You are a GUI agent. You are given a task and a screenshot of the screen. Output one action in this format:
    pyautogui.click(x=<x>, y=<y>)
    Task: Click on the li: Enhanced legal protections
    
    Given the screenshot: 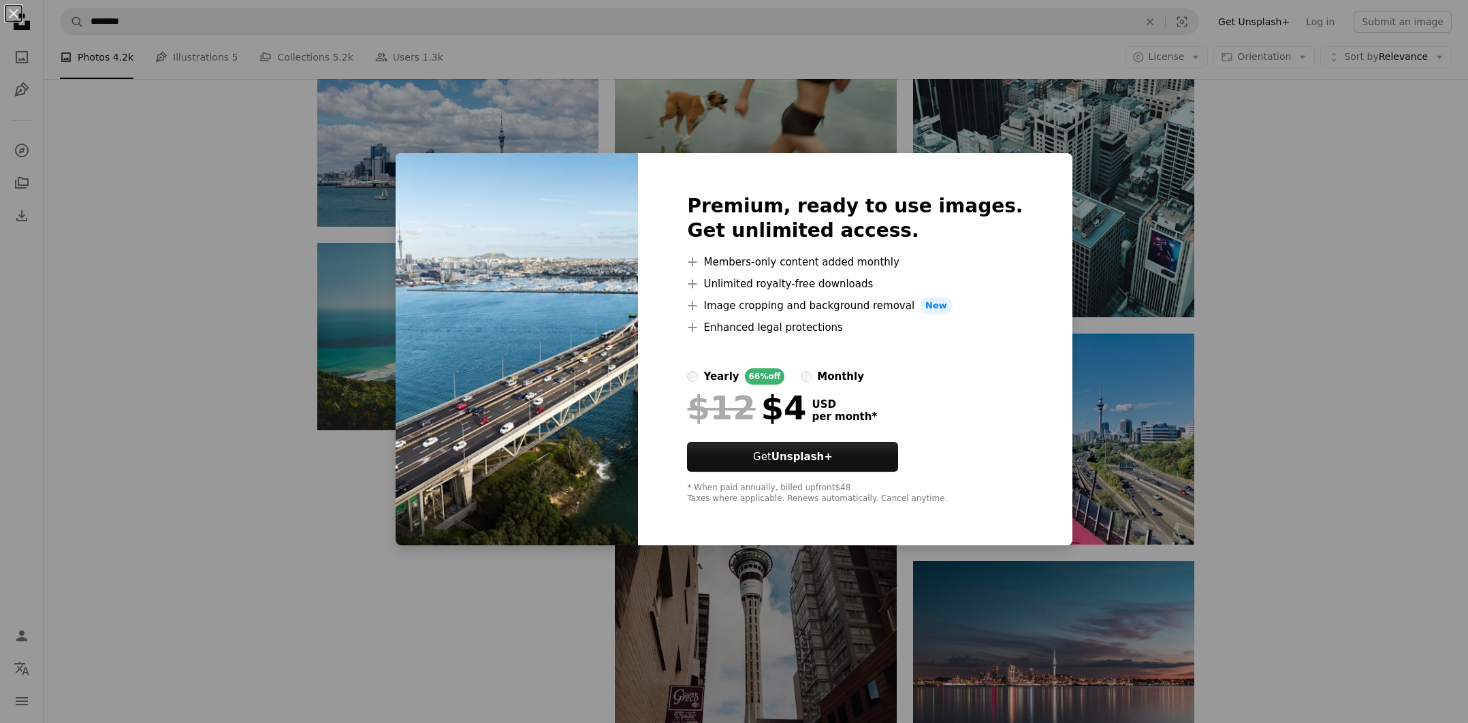 What is the action you would take?
    pyautogui.click(x=854, y=327)
    